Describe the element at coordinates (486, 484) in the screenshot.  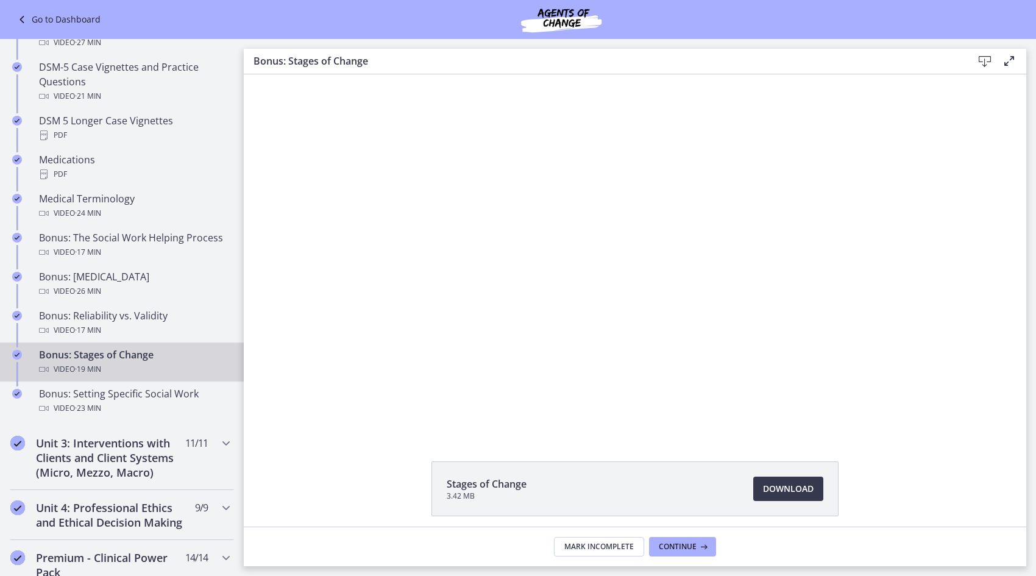
I see `span: Stages of Change` at that location.